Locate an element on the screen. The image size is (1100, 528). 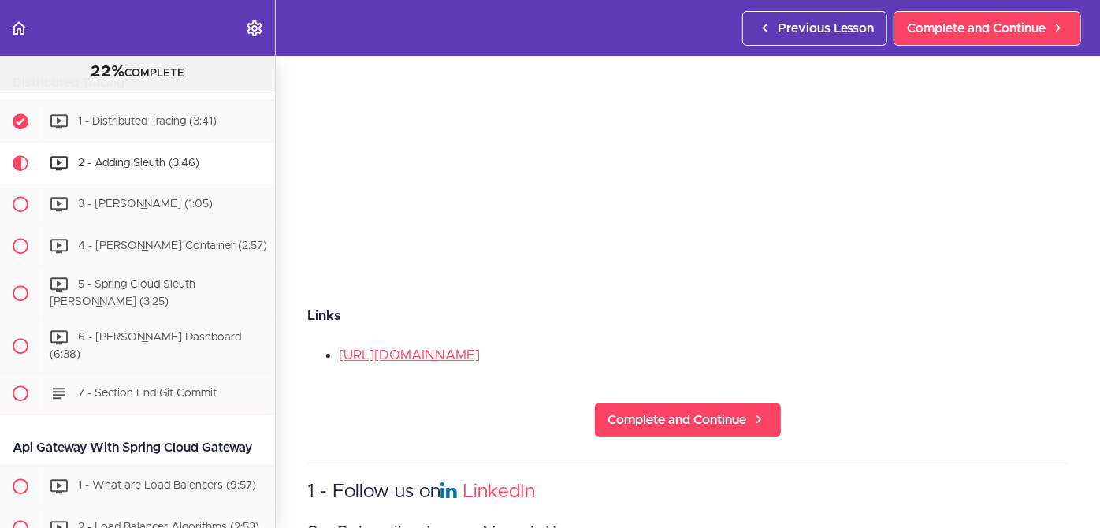
a: LinkedIn is located at coordinates (499, 492).